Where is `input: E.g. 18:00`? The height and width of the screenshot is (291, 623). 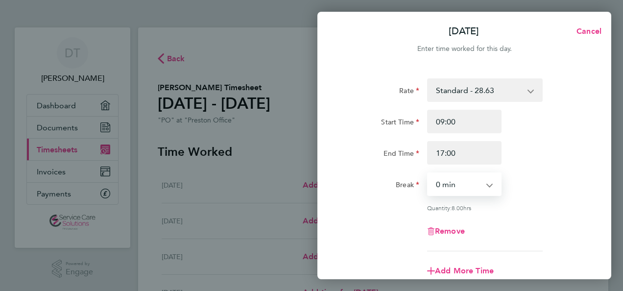 input: E.g. 18:00 is located at coordinates (464, 153).